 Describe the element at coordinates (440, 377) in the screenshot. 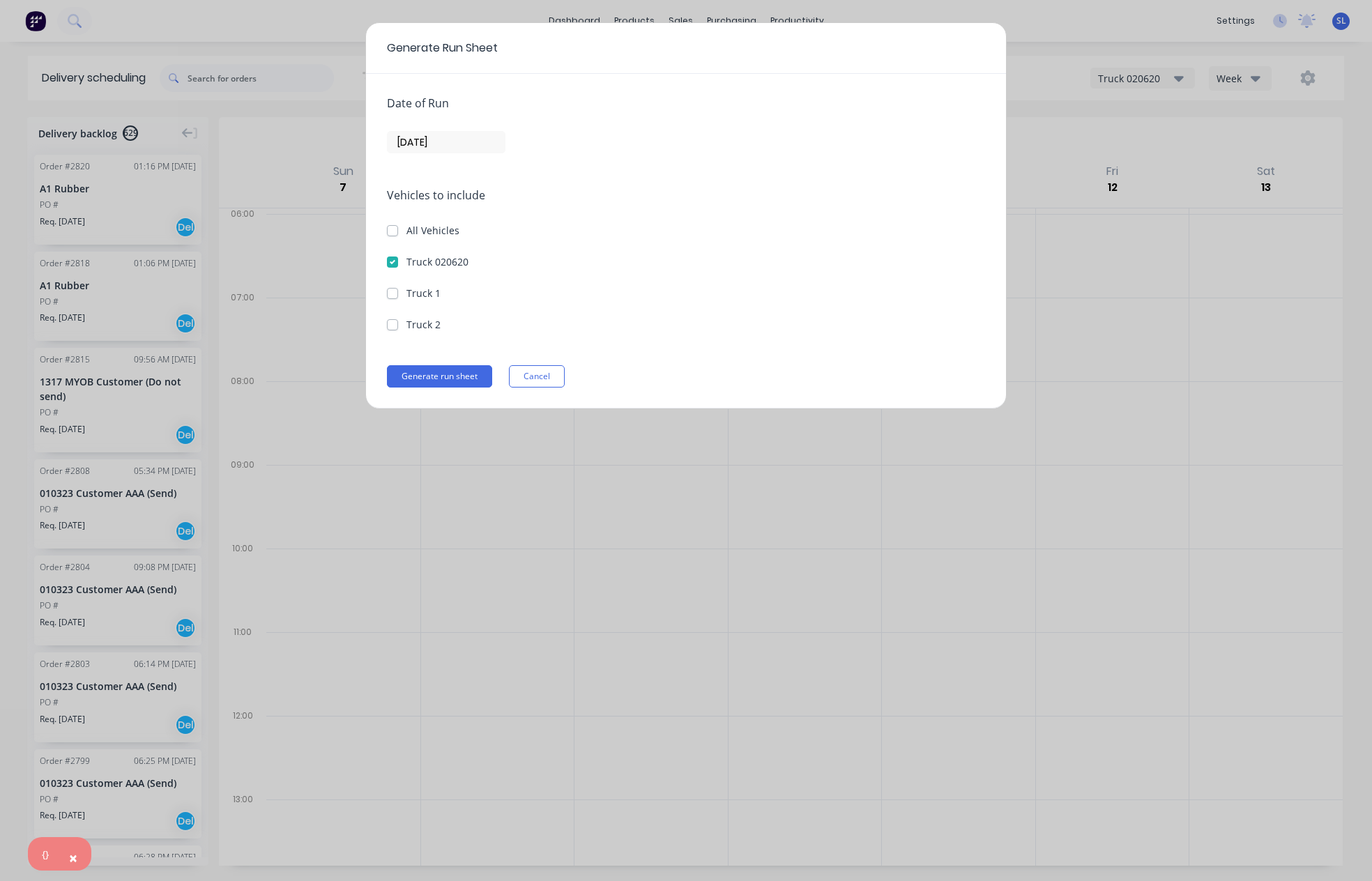

I see `button: Generate run sheet` at that location.